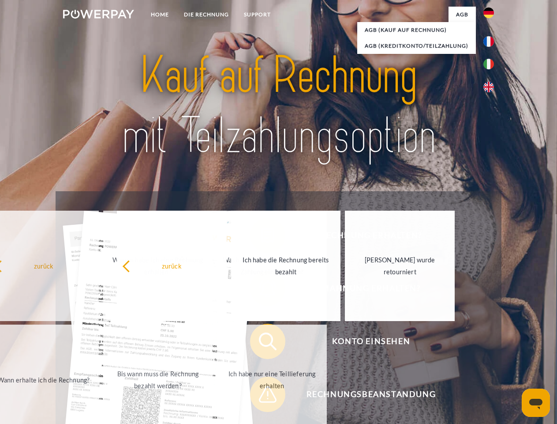  Describe the element at coordinates (98, 14) in the screenshot. I see `img: logo-powerpay-white.svg` at that location.